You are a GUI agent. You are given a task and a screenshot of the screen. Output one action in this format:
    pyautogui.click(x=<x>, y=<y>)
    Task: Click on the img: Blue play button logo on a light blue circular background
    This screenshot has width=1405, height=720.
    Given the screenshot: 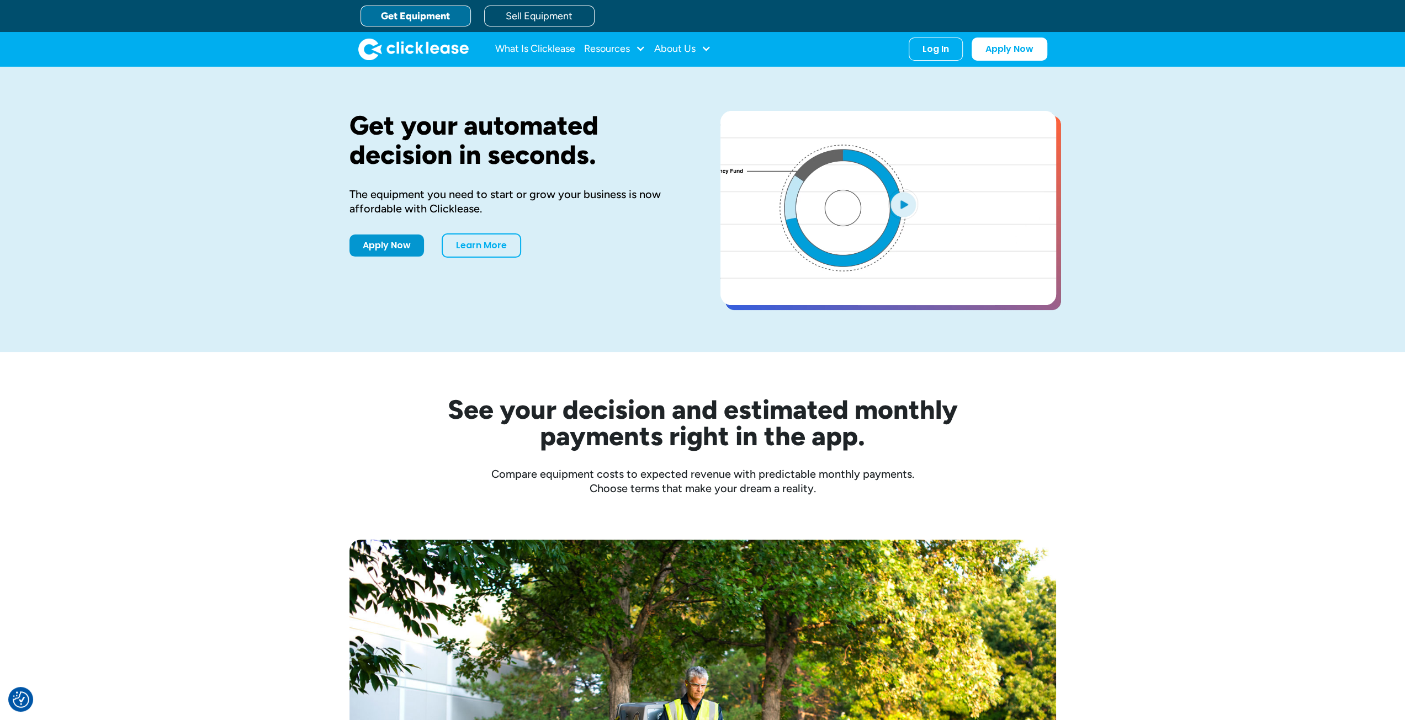 What is the action you would take?
    pyautogui.click(x=903, y=204)
    